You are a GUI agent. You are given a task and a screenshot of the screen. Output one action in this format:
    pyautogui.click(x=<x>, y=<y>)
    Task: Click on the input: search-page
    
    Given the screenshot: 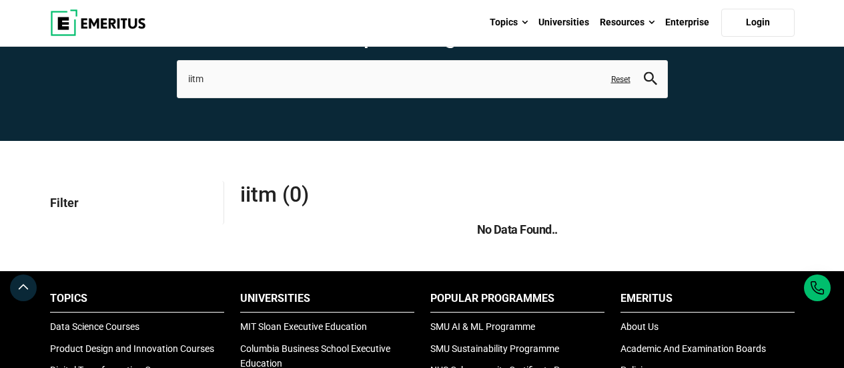 What is the action you would take?
    pyautogui.click(x=422, y=79)
    